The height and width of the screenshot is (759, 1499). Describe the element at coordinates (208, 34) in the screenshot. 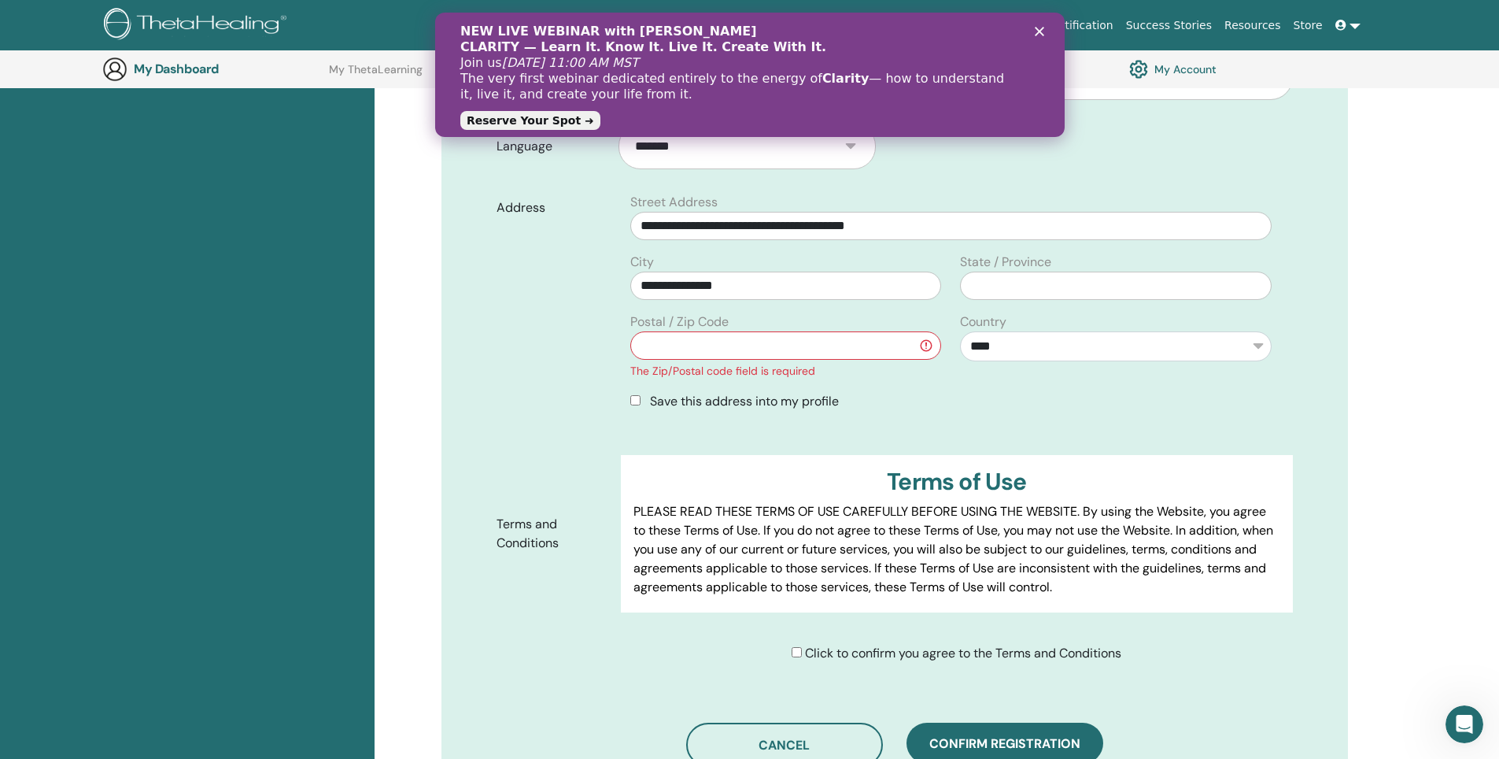

I see `b: CLARITY — Learn It. Know It. Live It. Create With It.` at that location.